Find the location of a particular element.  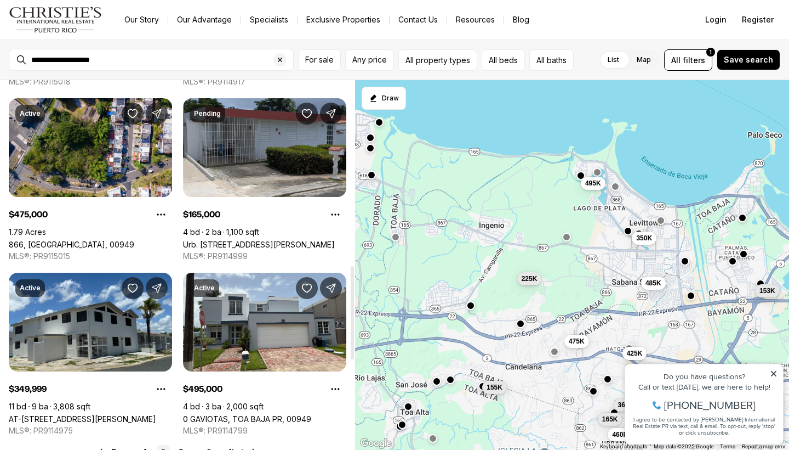

span: 485K is located at coordinates (653, 282).